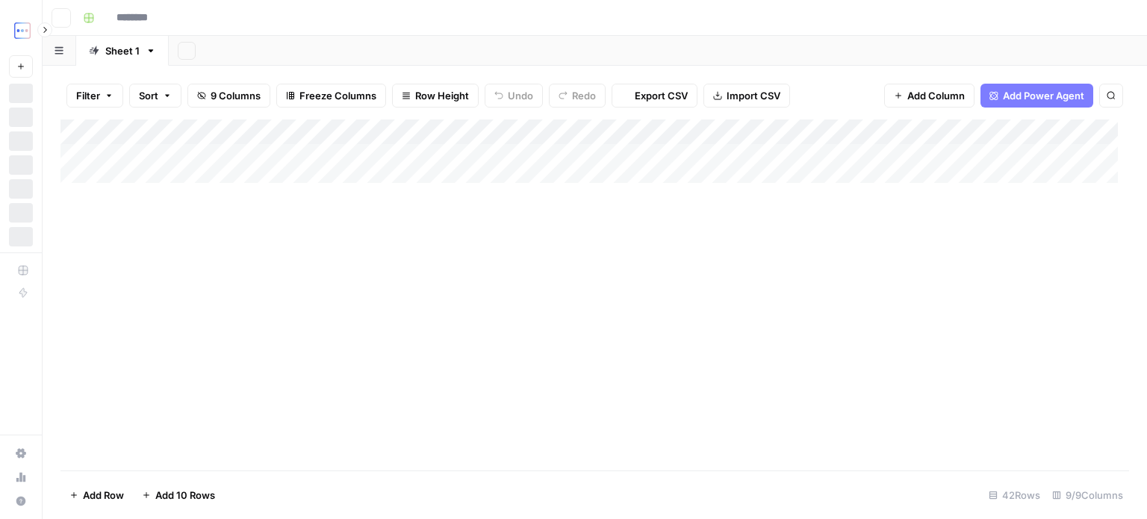  What do you see at coordinates (21, 31) in the screenshot?
I see `button: Workspace: TripleDart` at bounding box center [21, 31].